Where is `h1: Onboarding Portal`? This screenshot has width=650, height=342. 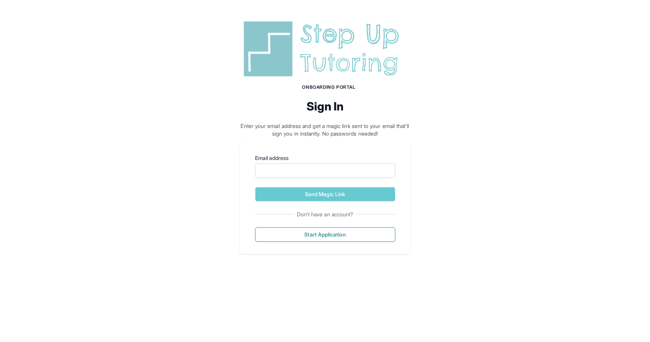 h1: Onboarding Portal is located at coordinates (329, 87).